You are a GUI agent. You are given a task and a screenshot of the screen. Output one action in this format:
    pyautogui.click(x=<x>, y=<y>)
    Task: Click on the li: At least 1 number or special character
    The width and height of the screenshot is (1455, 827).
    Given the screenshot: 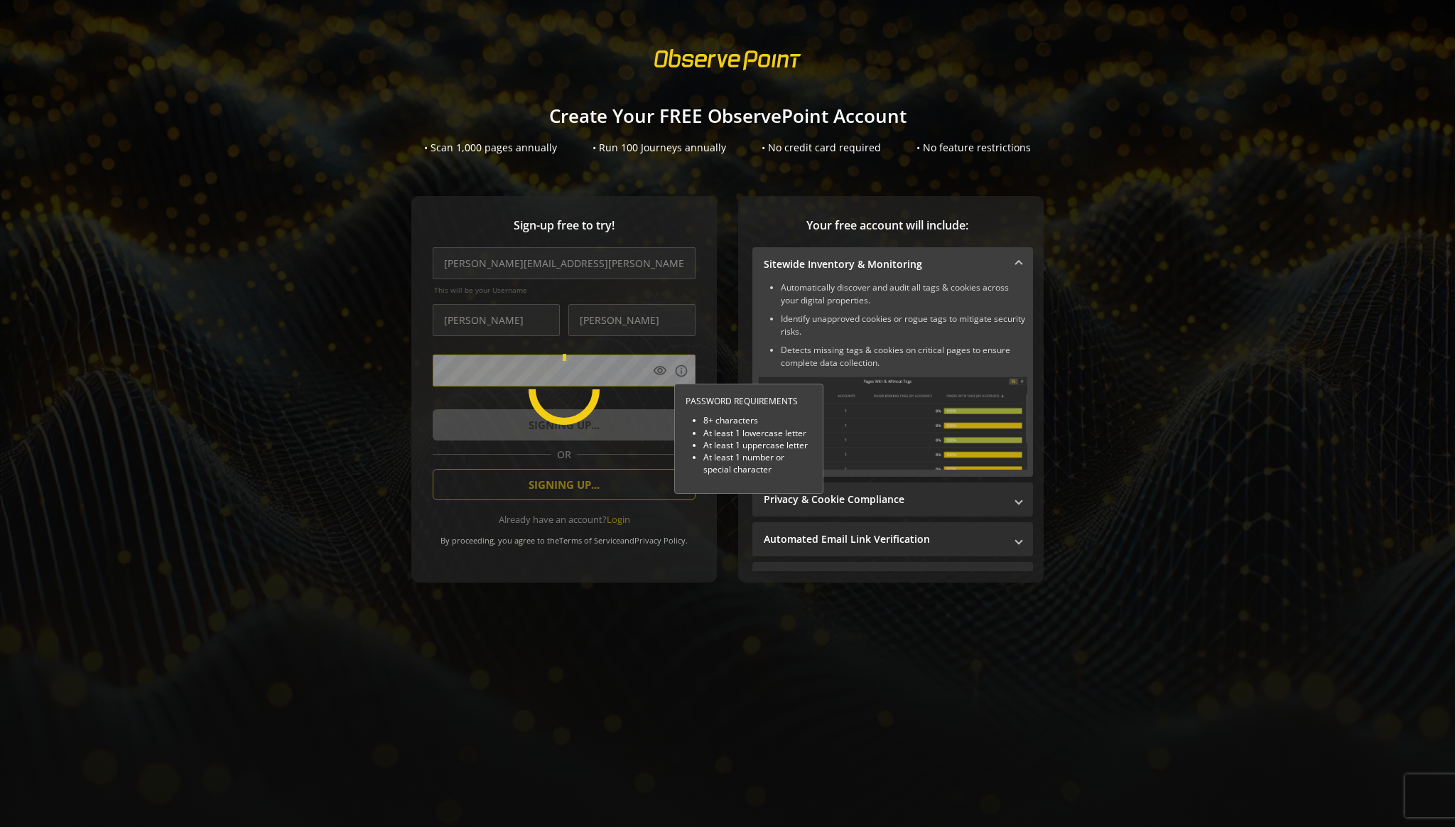 What is the action you would take?
    pyautogui.click(x=757, y=463)
    